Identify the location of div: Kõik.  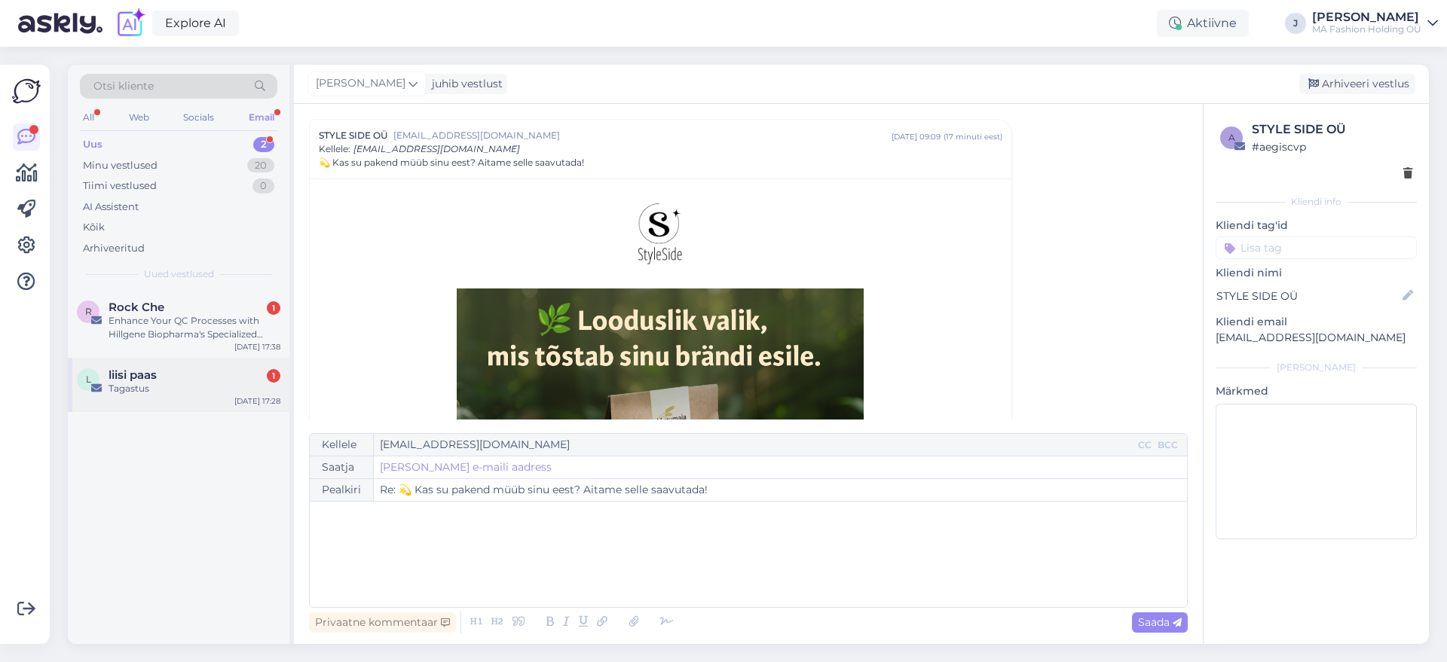
(93, 228).